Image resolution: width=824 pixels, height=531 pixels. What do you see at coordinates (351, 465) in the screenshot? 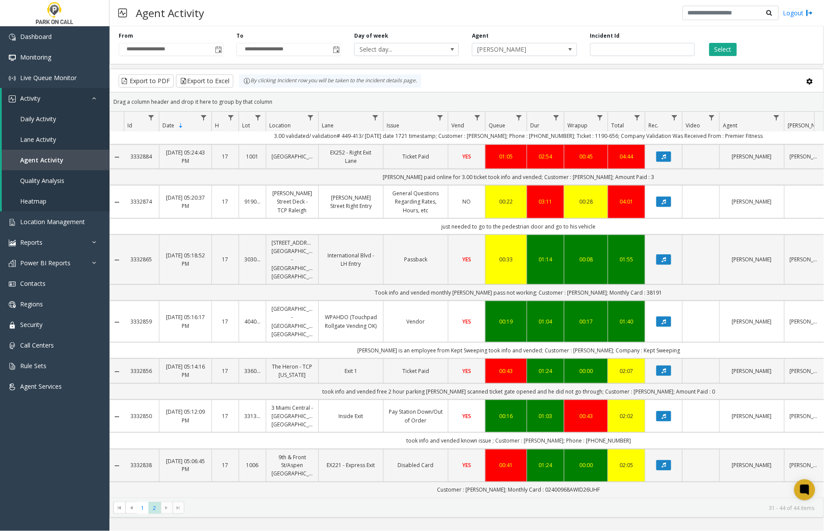
I see `a: EX221 - Express Exit` at bounding box center [351, 465].